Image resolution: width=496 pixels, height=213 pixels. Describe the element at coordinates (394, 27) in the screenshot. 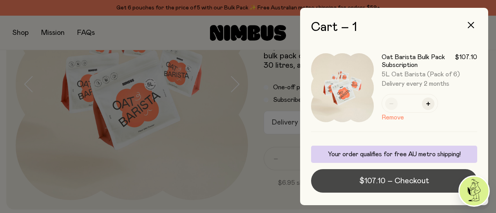

I see `h2: Cart – 1` at that location.